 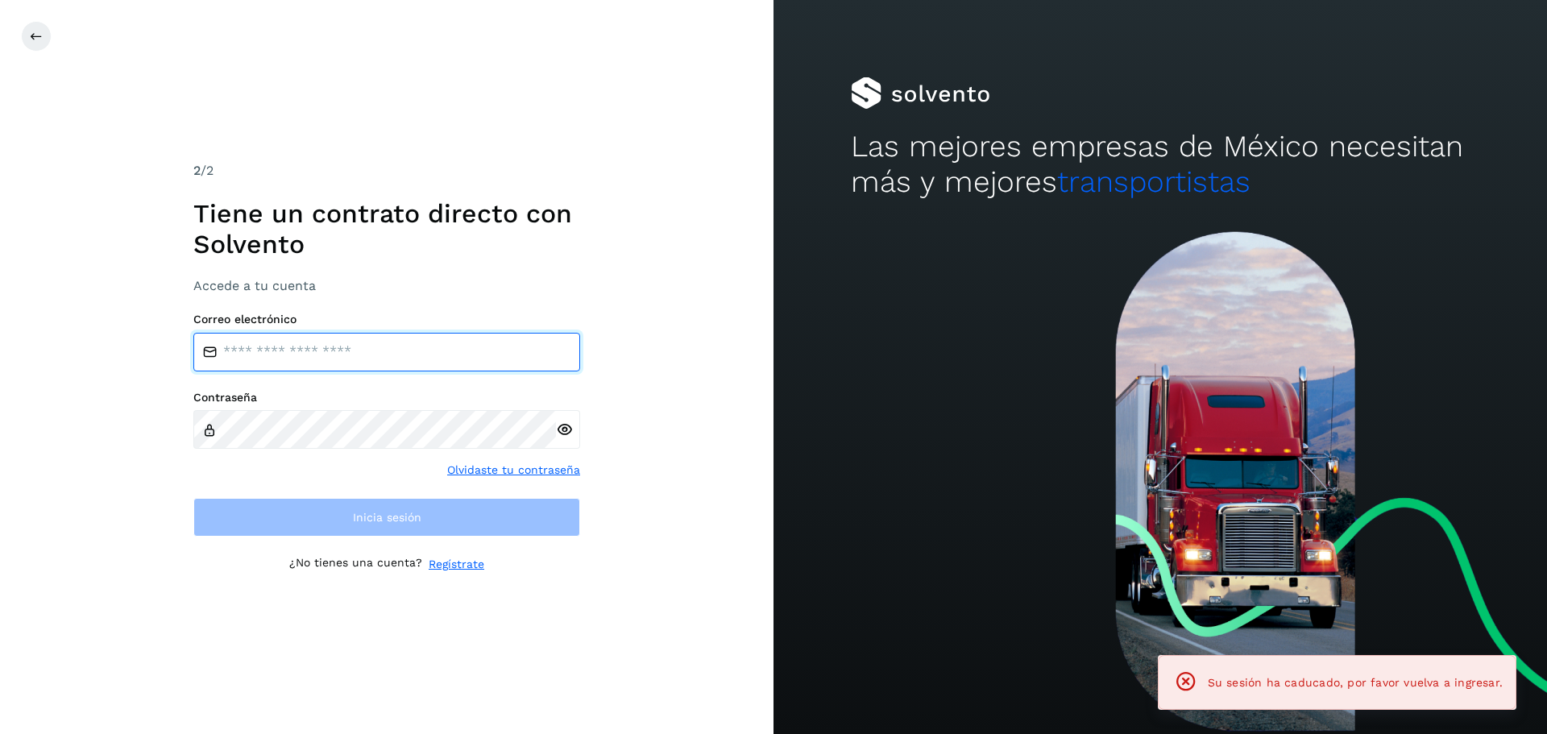 I want to click on label: Contraseña, so click(x=387, y=397).